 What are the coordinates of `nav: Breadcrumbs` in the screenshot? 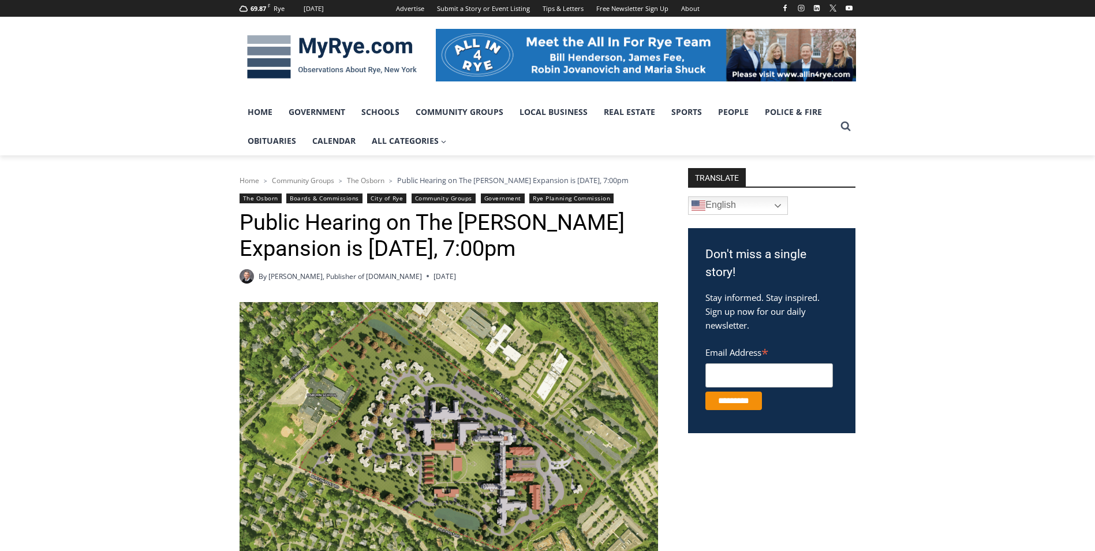 It's located at (449, 180).